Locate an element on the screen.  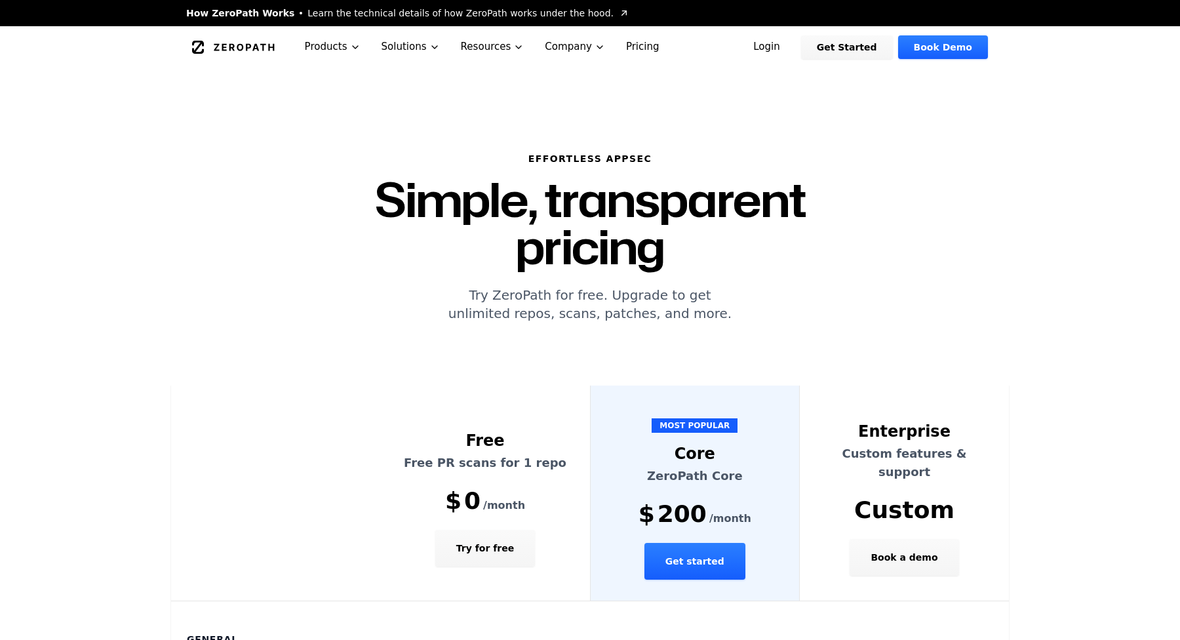
p: Free PR scans for 1 repo is located at coordinates (485, 463).